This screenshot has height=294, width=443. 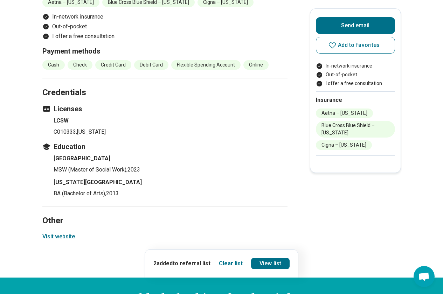 I want to click on li: Cash, so click(x=54, y=65).